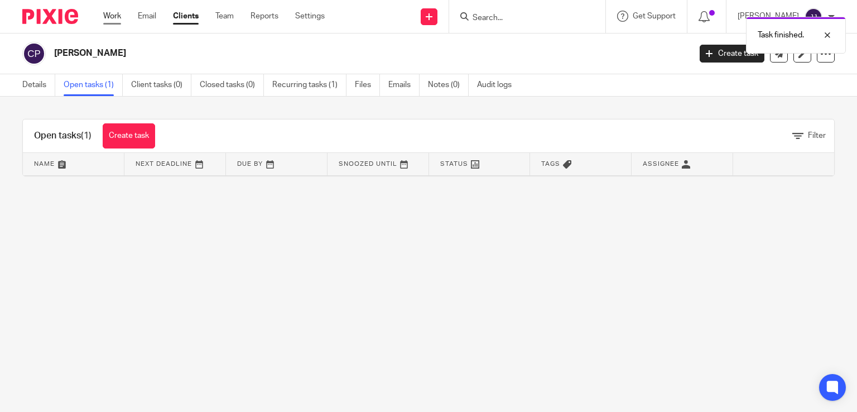 Image resolution: width=857 pixels, height=412 pixels. Describe the element at coordinates (231, 85) in the screenshot. I see `a: Closed tasks (0)` at that location.